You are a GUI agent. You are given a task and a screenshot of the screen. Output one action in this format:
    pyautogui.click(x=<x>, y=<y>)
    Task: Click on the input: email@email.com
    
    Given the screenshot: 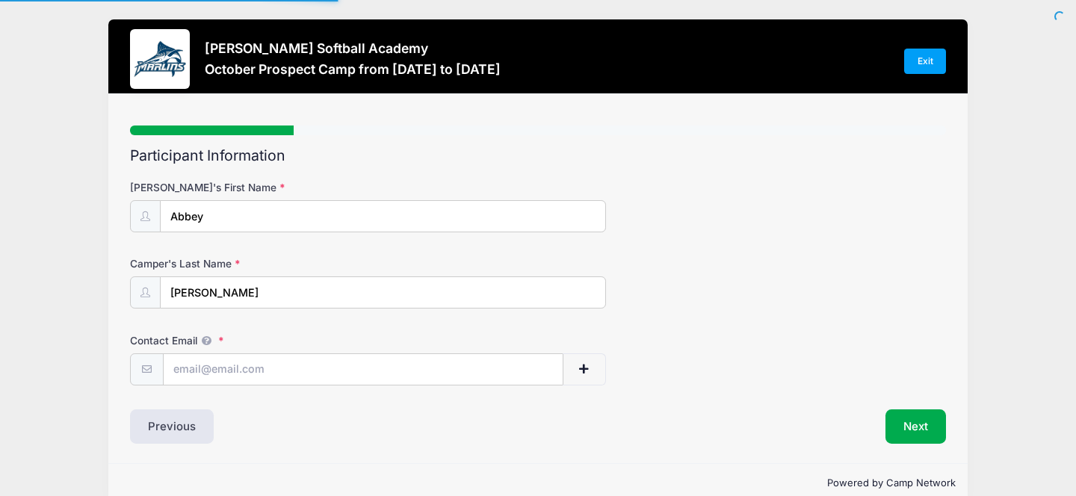 What is the action you would take?
    pyautogui.click(x=363, y=369)
    